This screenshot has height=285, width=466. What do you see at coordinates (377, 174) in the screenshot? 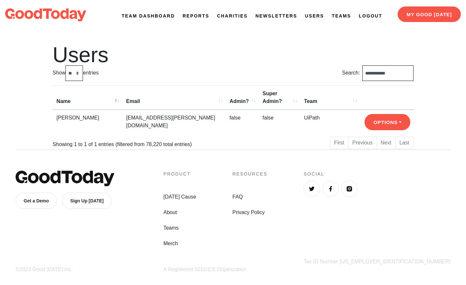
I see `h4: Social` at bounding box center [377, 174].